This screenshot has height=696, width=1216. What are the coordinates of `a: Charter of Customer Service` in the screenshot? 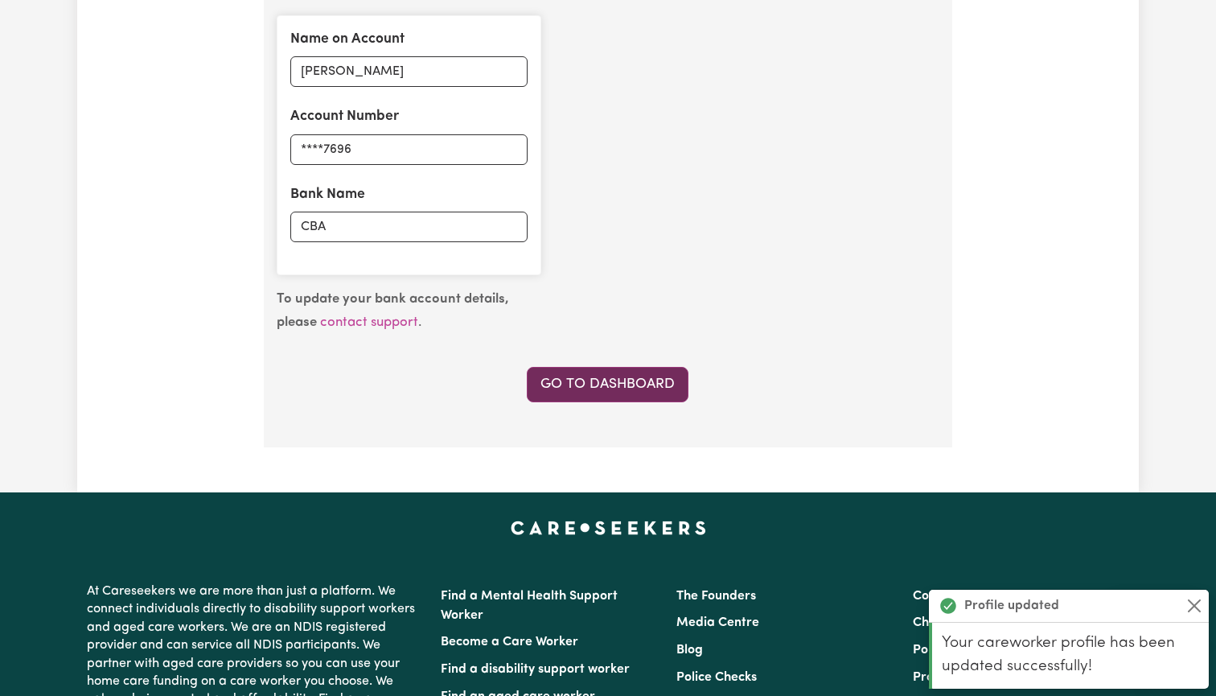 It's located at (998, 623).